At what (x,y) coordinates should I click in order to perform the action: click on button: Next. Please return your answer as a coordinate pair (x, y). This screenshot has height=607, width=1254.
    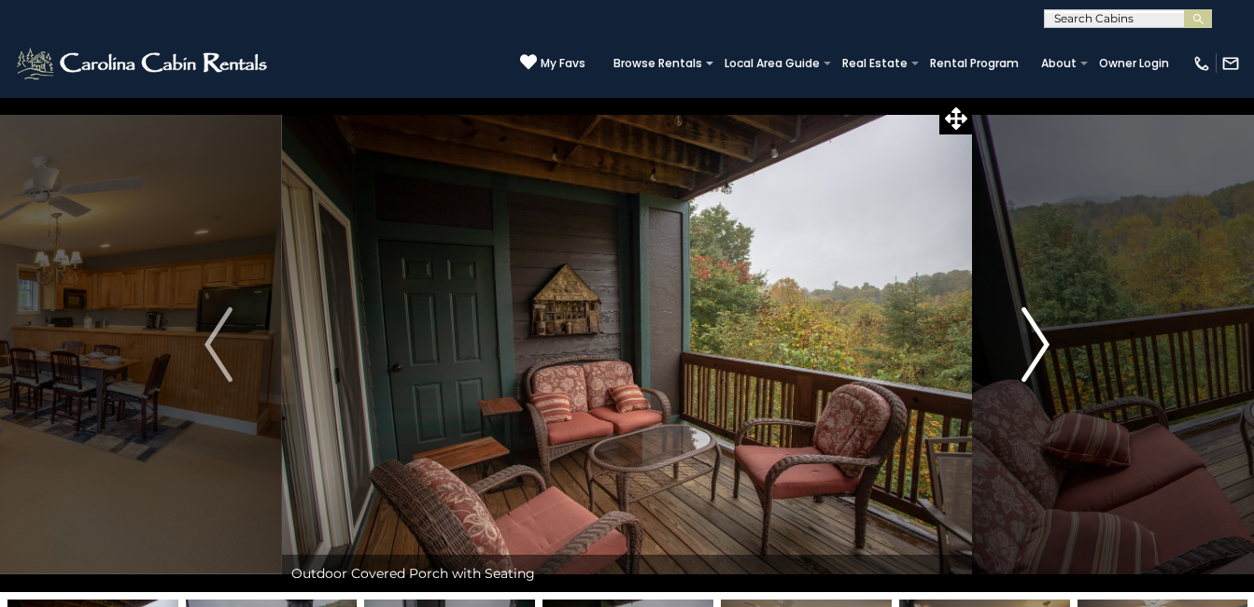
    Looking at the image, I should click on (1035, 345).